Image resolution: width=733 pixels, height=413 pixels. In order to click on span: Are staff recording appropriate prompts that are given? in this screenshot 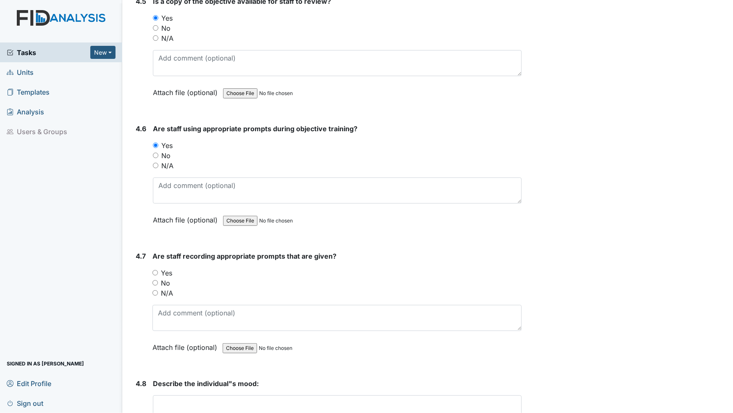, I will do `click(245, 256)`.